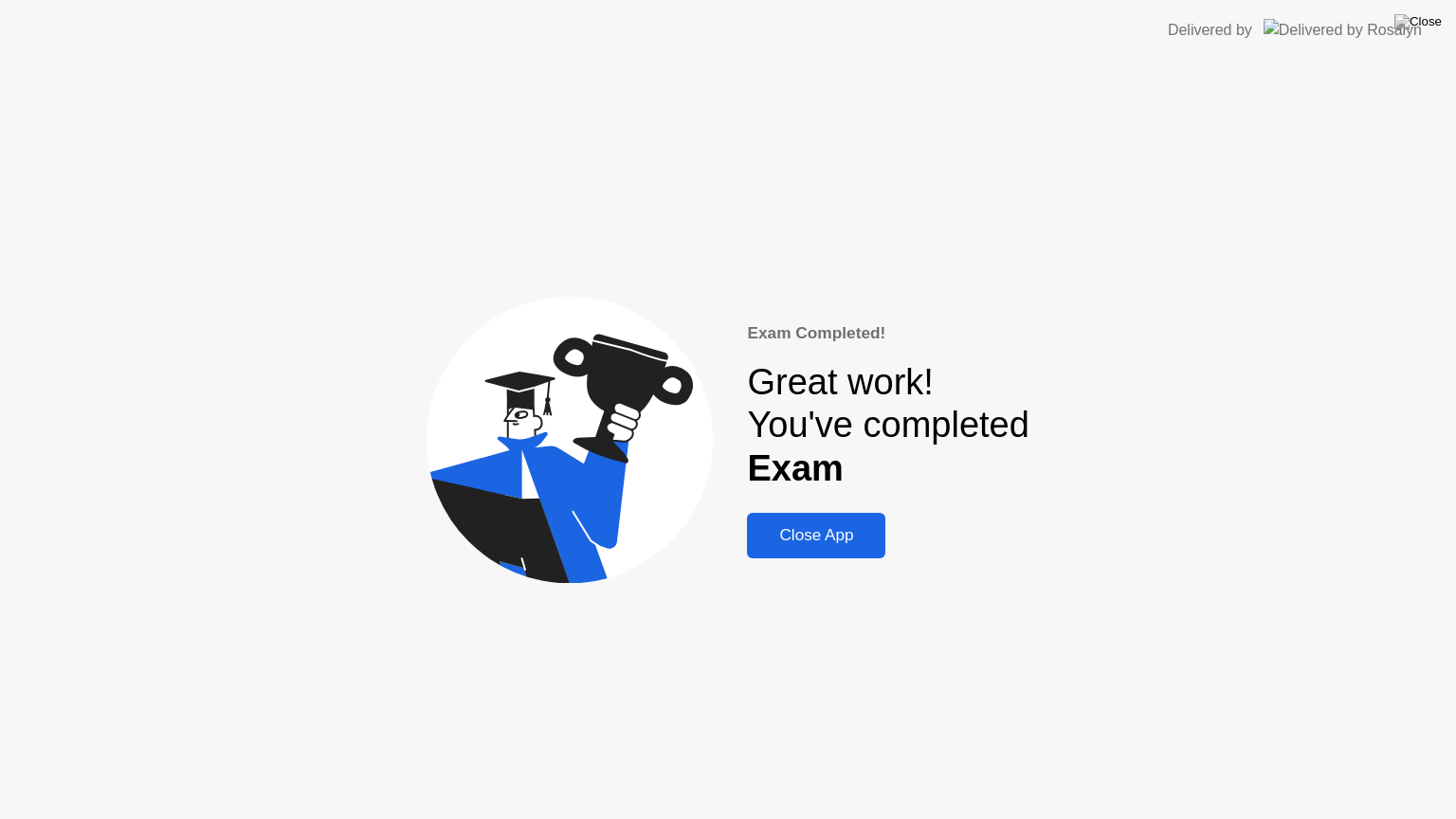 Image resolution: width=1456 pixels, height=819 pixels. What do you see at coordinates (1418, 22) in the screenshot?
I see `img: Close` at bounding box center [1418, 22].